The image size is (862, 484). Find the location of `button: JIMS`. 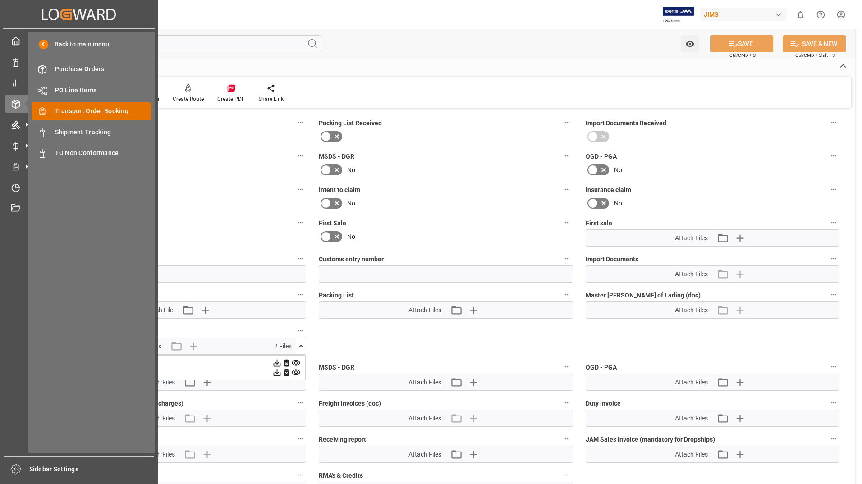

button: JIMS is located at coordinates (745, 14).